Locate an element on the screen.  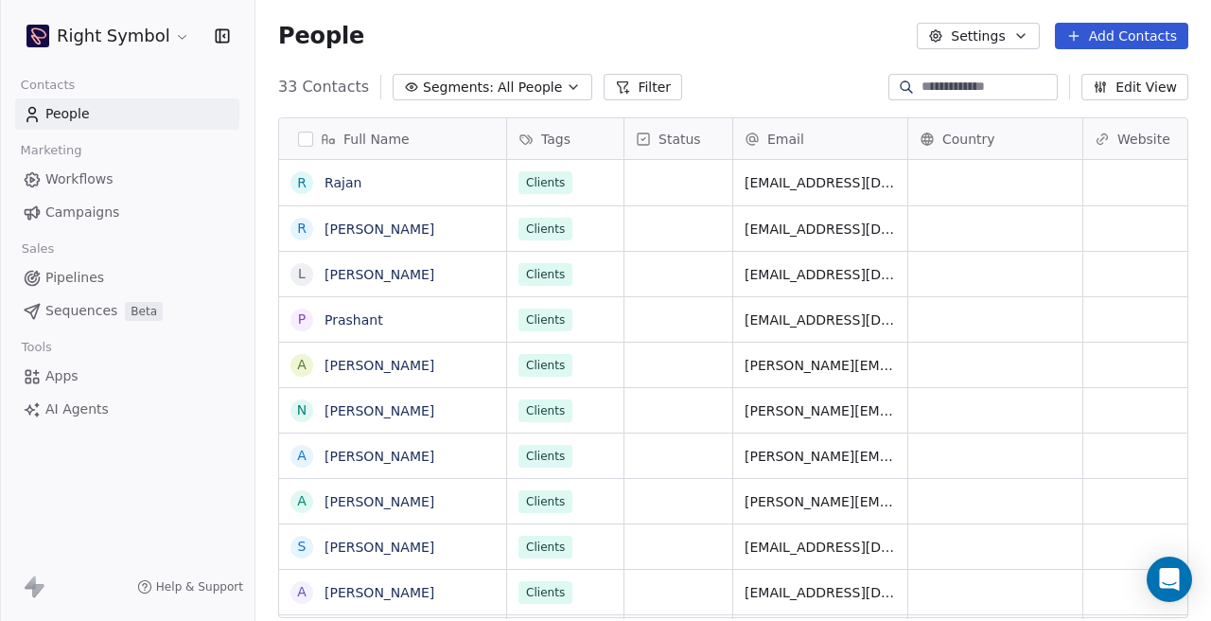
span: Tools is located at coordinates (36, 347).